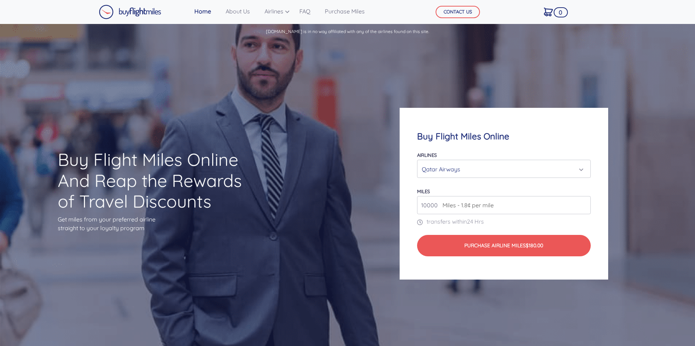 This screenshot has height=346, width=695. What do you see at coordinates (503, 169) in the screenshot?
I see `button: Qatar Airways` at bounding box center [503, 169].